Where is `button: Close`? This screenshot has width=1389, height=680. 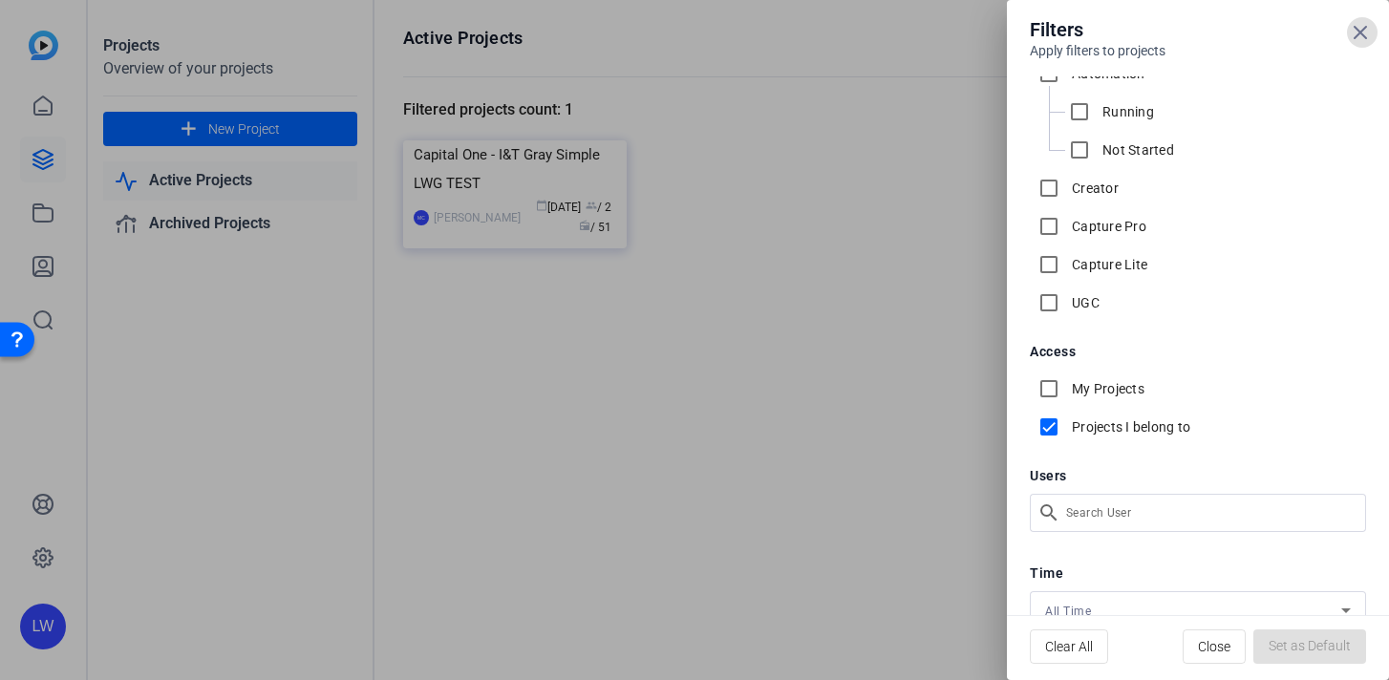 button: Close is located at coordinates (1215, 647).